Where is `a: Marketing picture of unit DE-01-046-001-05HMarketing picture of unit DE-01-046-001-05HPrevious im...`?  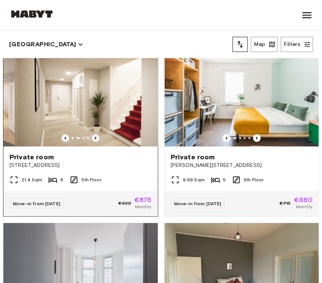 a: Marketing picture of unit DE-01-046-001-05HMarketing picture of unit DE-01-046-001-05HPrevious im... is located at coordinates (80, 130).